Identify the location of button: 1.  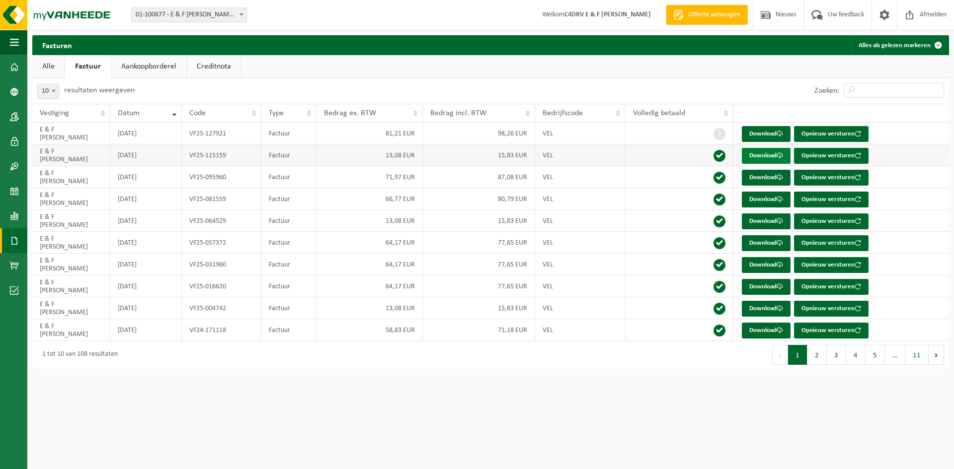
(797, 355).